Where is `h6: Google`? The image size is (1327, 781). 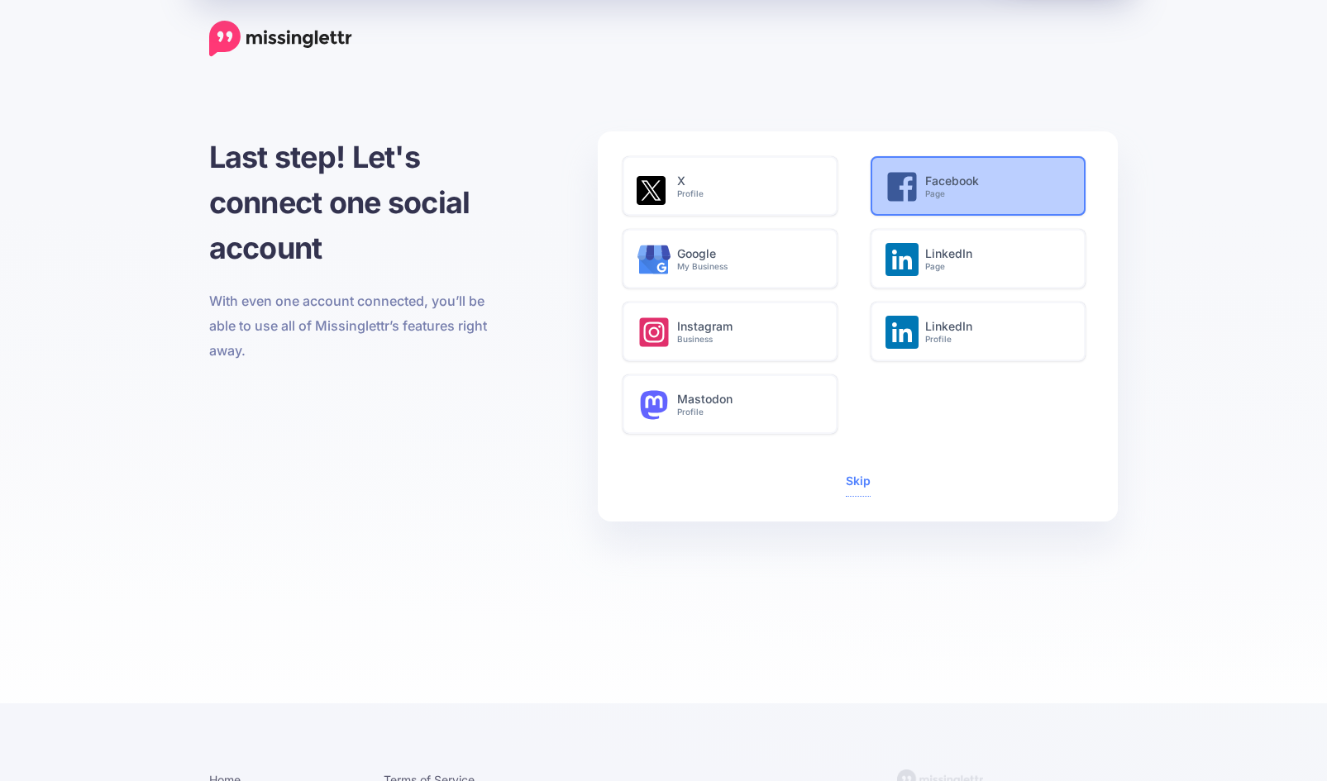 h6: Google is located at coordinates (748, 260).